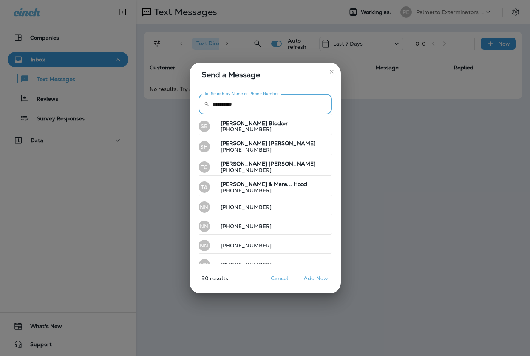 Image resolution: width=530 pixels, height=356 pixels. Describe the element at coordinates (279, 279) in the screenshot. I see `button: Cancel` at that location.